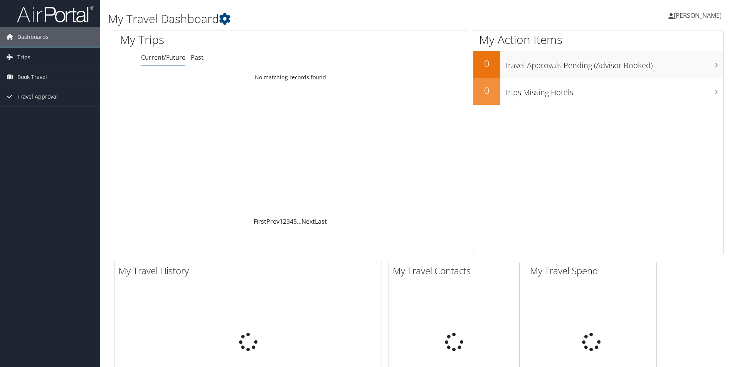  I want to click on span: Book Travel, so click(32, 77).